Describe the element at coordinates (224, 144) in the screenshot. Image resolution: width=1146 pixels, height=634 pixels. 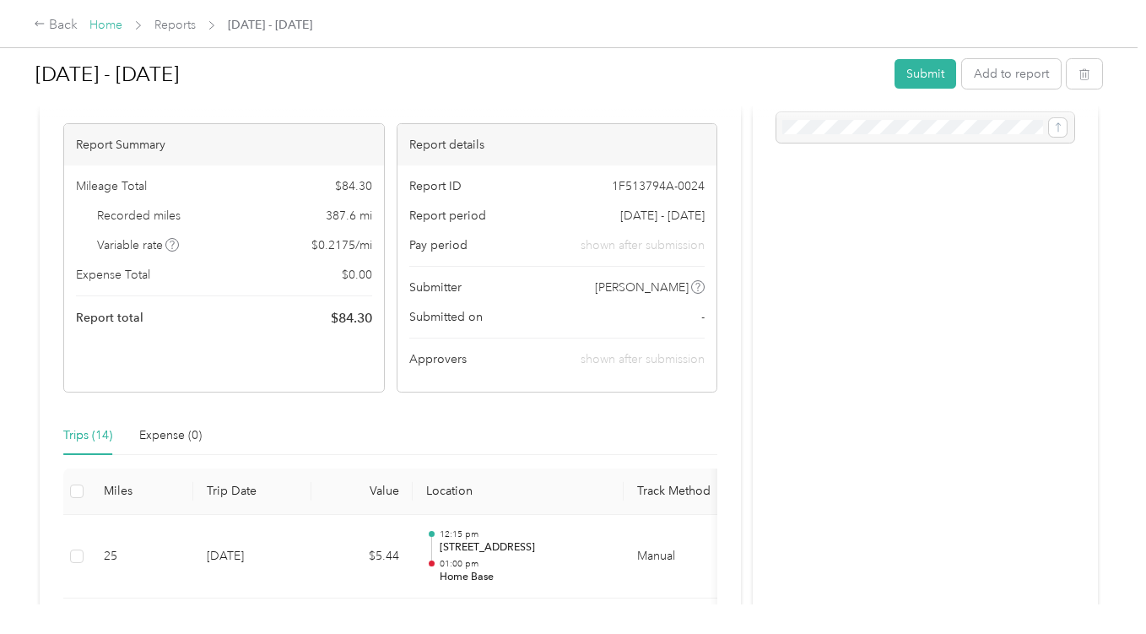
I see `div: Report Summary` at that location.